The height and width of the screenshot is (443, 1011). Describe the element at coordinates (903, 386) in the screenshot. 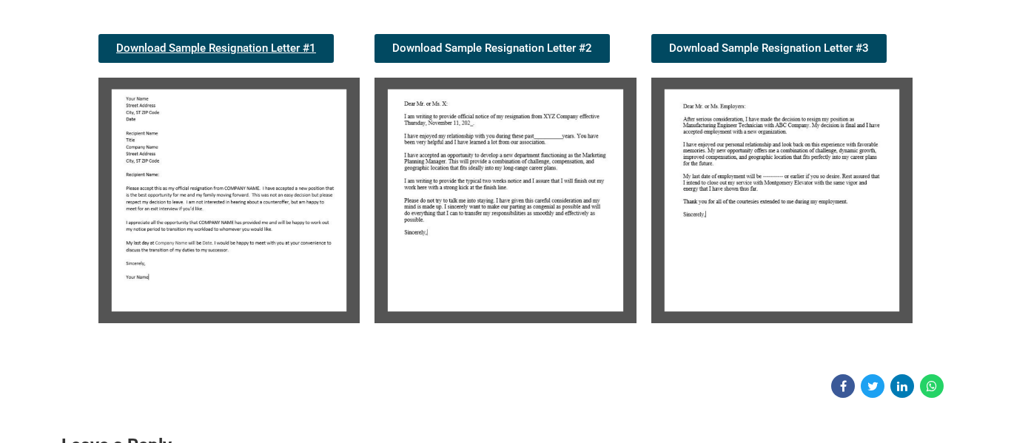

I see `a: Share on Linkedin` at that location.